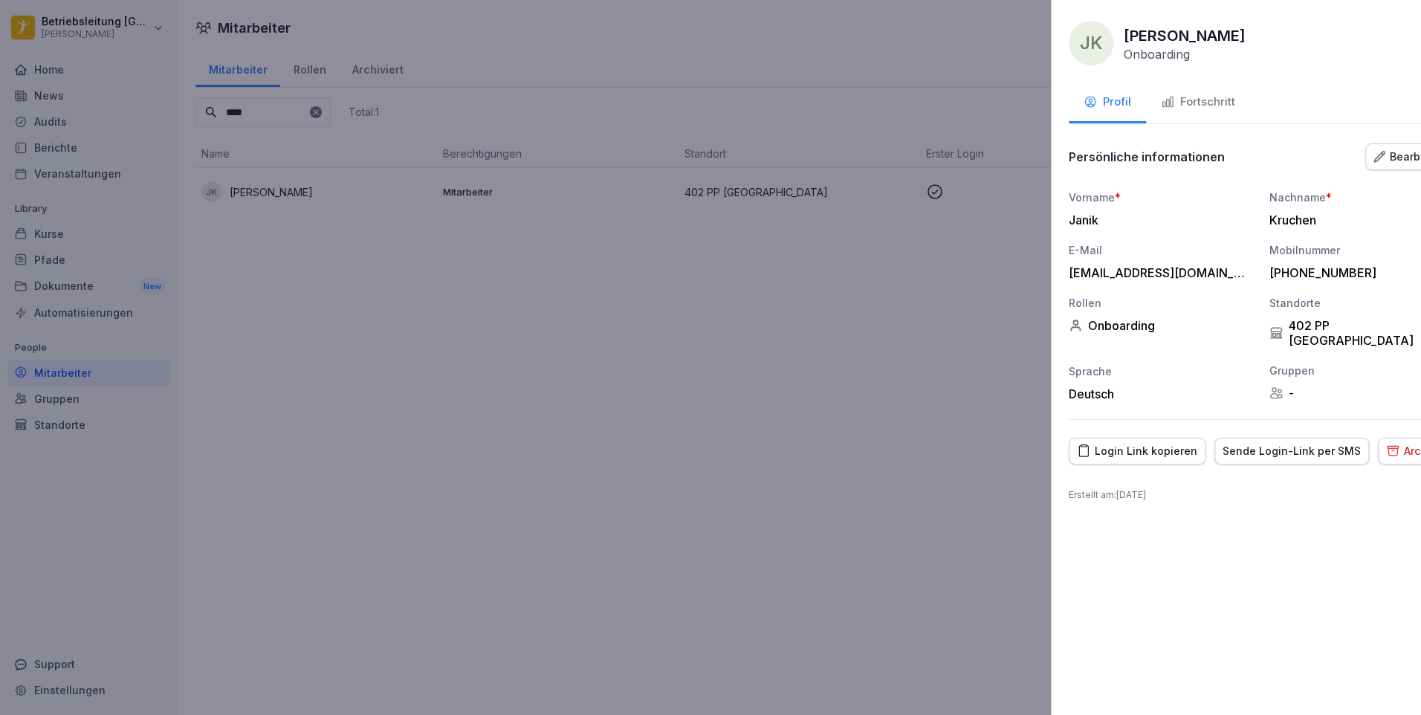 The width and height of the screenshot is (1421, 715). Describe the element at coordinates (1291, 451) in the screenshot. I see `div: Sende Login-Link per SMS` at that location.